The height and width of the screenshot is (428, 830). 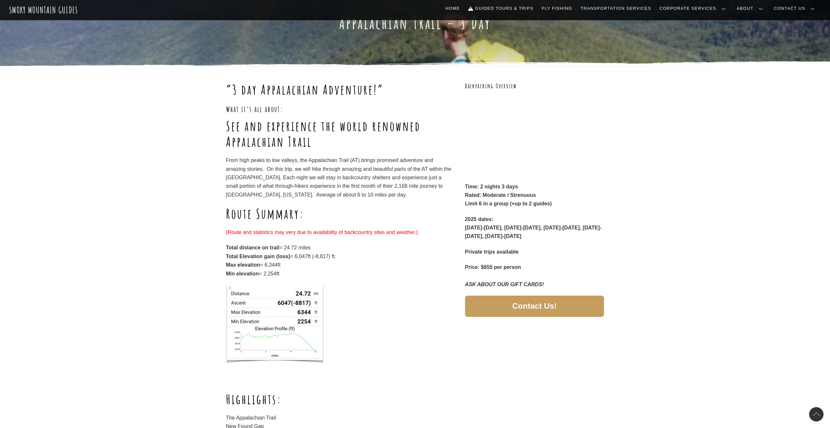 I want to click on strong: Total distance on trail, so click(x=253, y=248).